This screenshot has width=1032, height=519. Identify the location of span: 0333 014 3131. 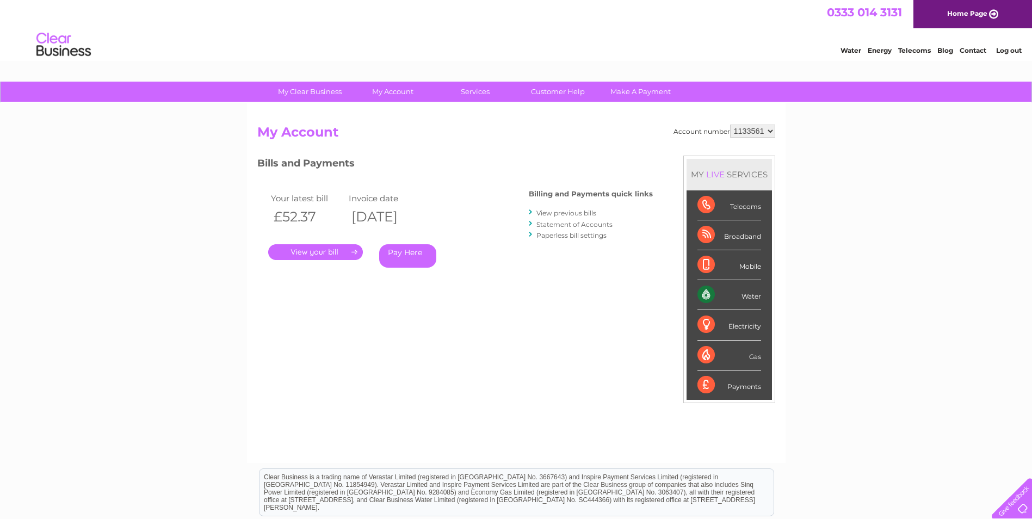
(864, 12).